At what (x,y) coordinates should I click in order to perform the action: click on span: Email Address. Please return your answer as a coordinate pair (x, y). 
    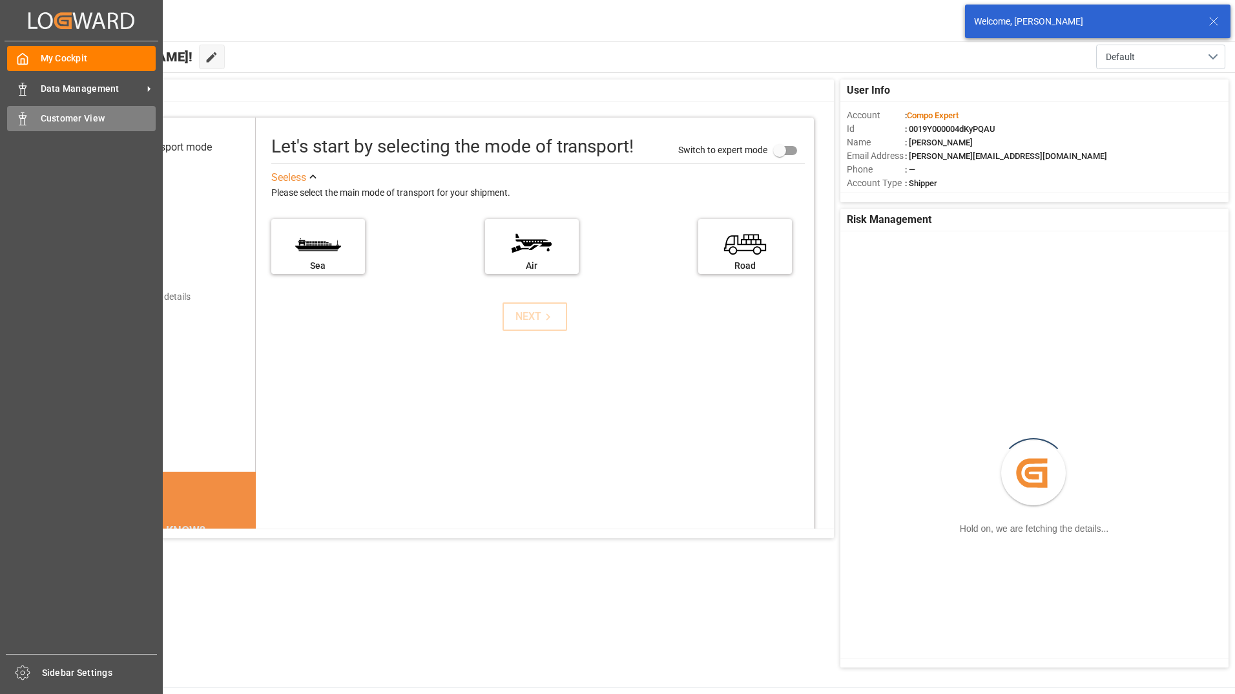
    Looking at the image, I should click on (876, 156).